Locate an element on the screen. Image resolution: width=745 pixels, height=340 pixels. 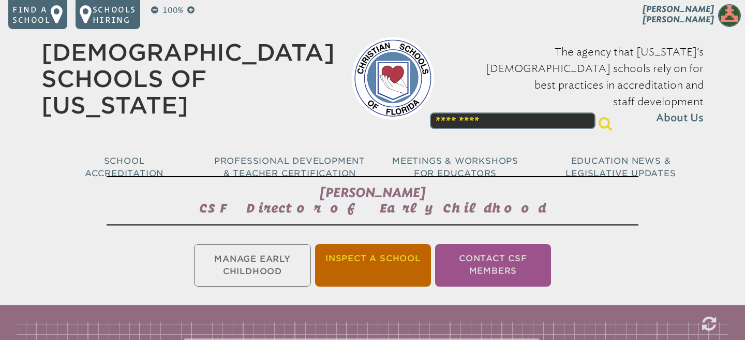
span: Meetings & Workshops for Educators is located at coordinates (456, 167).